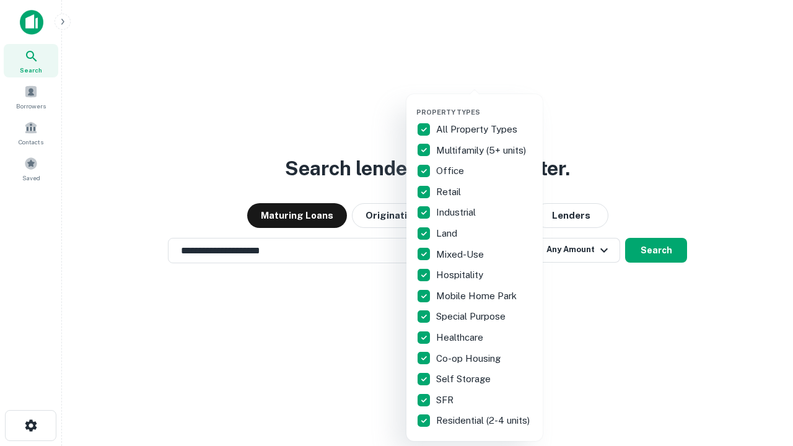 Image resolution: width=793 pixels, height=446 pixels. What do you see at coordinates (446, 400) in the screenshot?
I see `p: SFR` at bounding box center [446, 400].